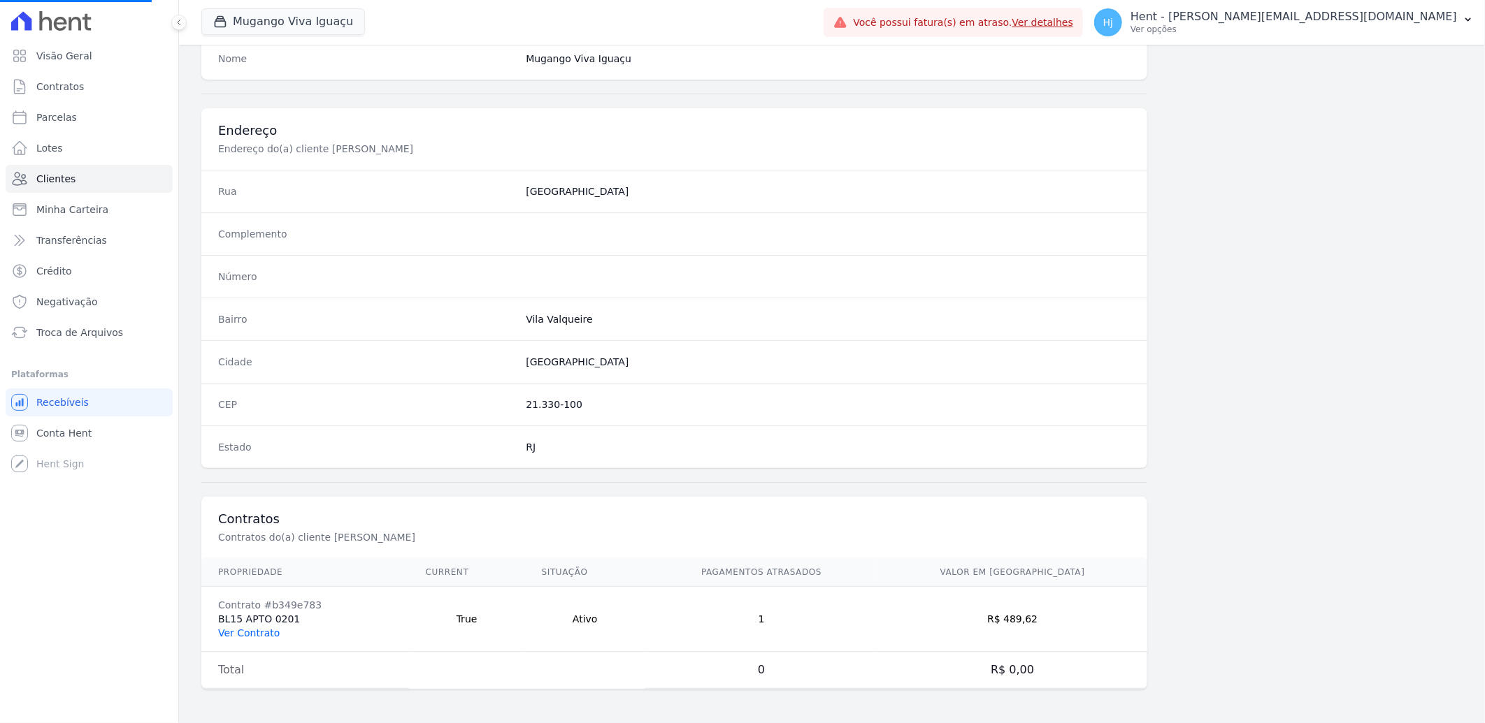 This screenshot has height=723, width=1485. Describe the element at coordinates (1043, 22) in the screenshot. I see `a: Ver detalhes` at that location.